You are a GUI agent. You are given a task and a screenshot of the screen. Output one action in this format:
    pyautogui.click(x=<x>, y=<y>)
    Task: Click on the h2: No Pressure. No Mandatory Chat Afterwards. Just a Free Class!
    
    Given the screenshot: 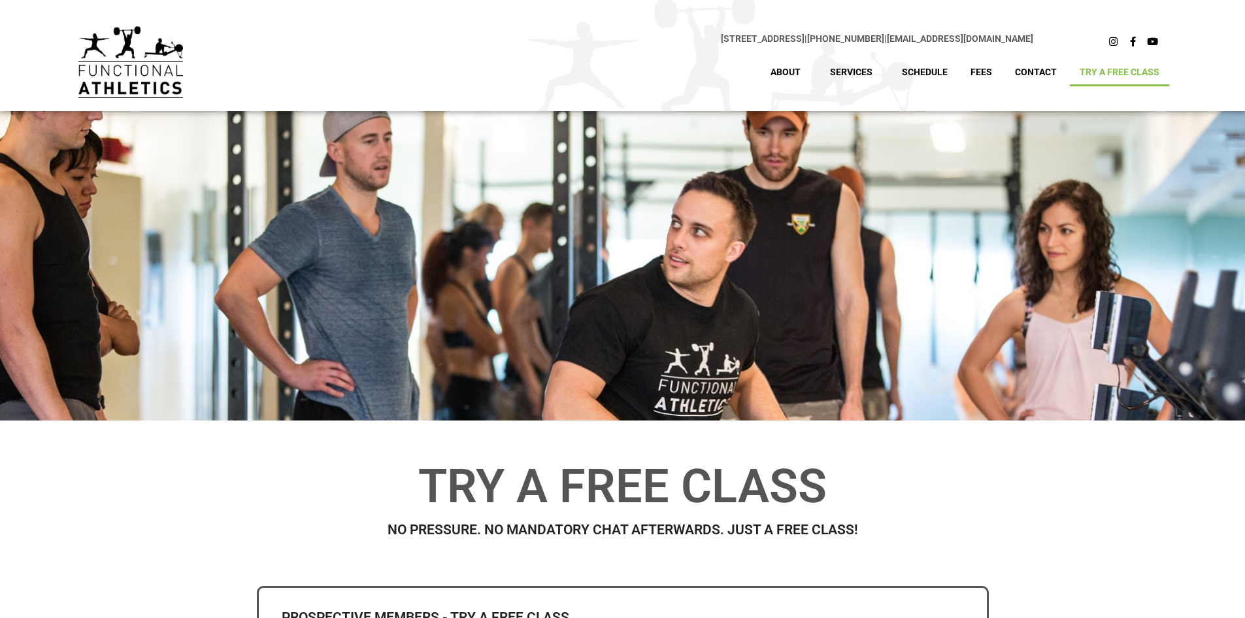 What is the action you would take?
    pyautogui.click(x=623, y=529)
    